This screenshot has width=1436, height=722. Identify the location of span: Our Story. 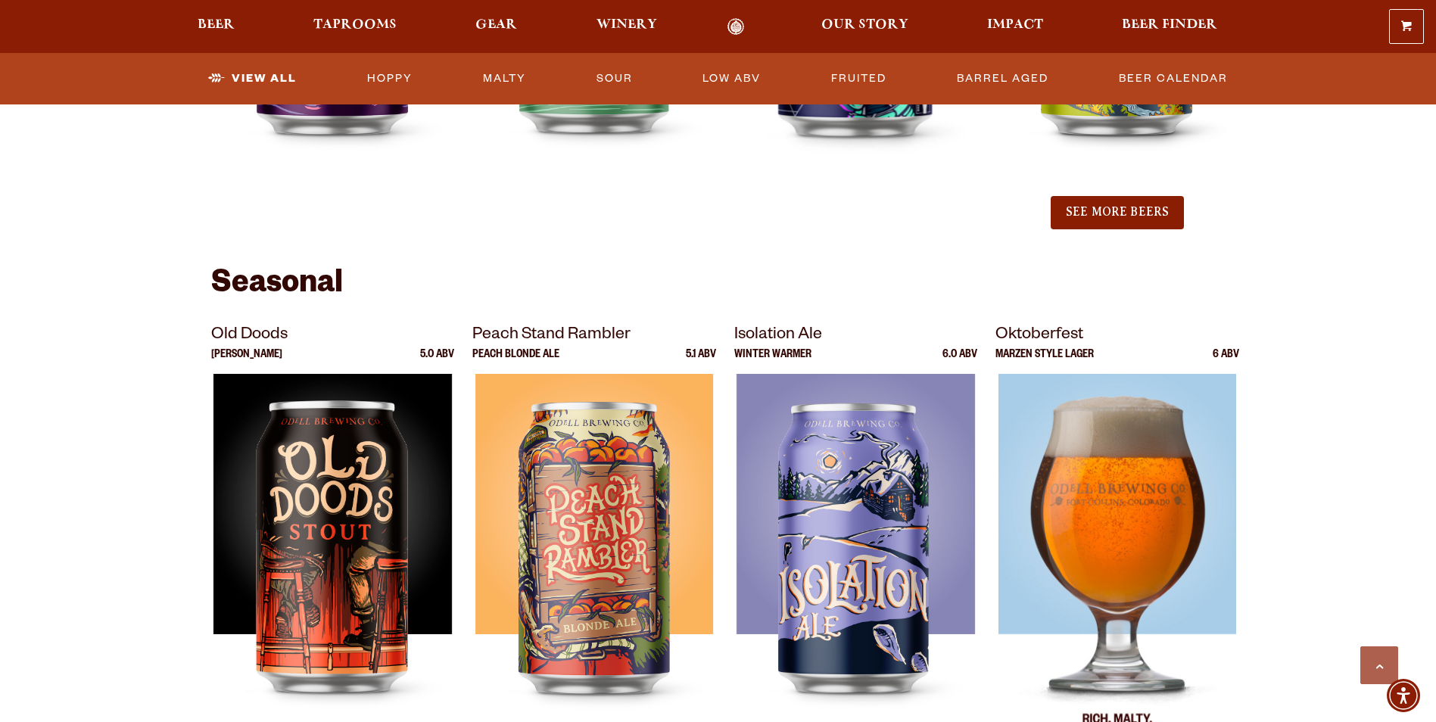
(864, 25).